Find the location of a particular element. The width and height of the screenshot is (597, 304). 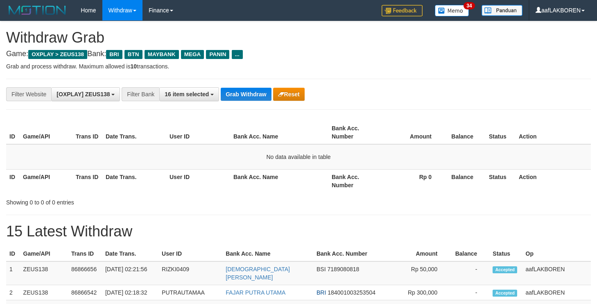

td: RIZKI0409 is located at coordinates (190, 273).